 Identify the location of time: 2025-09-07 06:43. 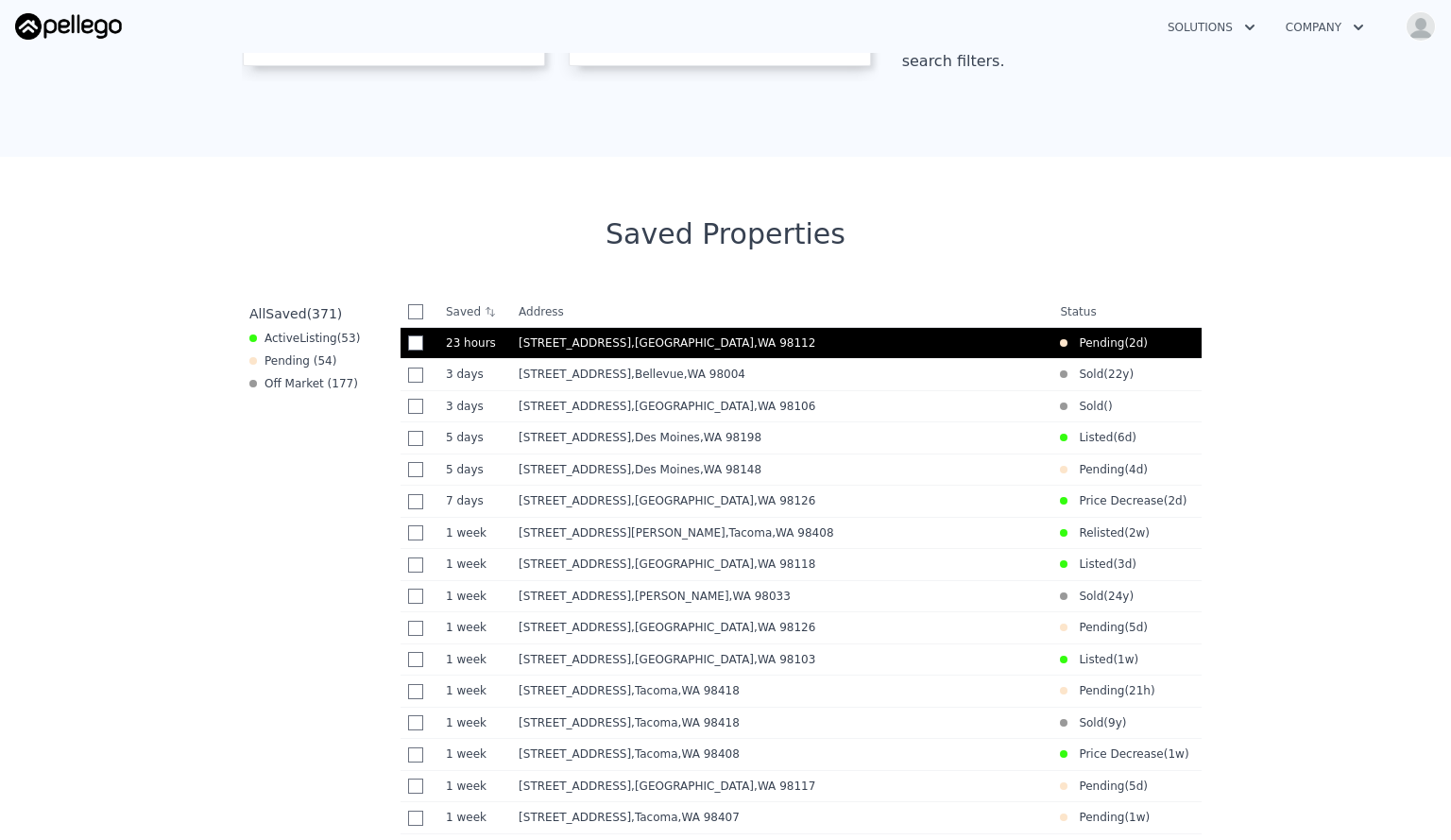
(474, 533).